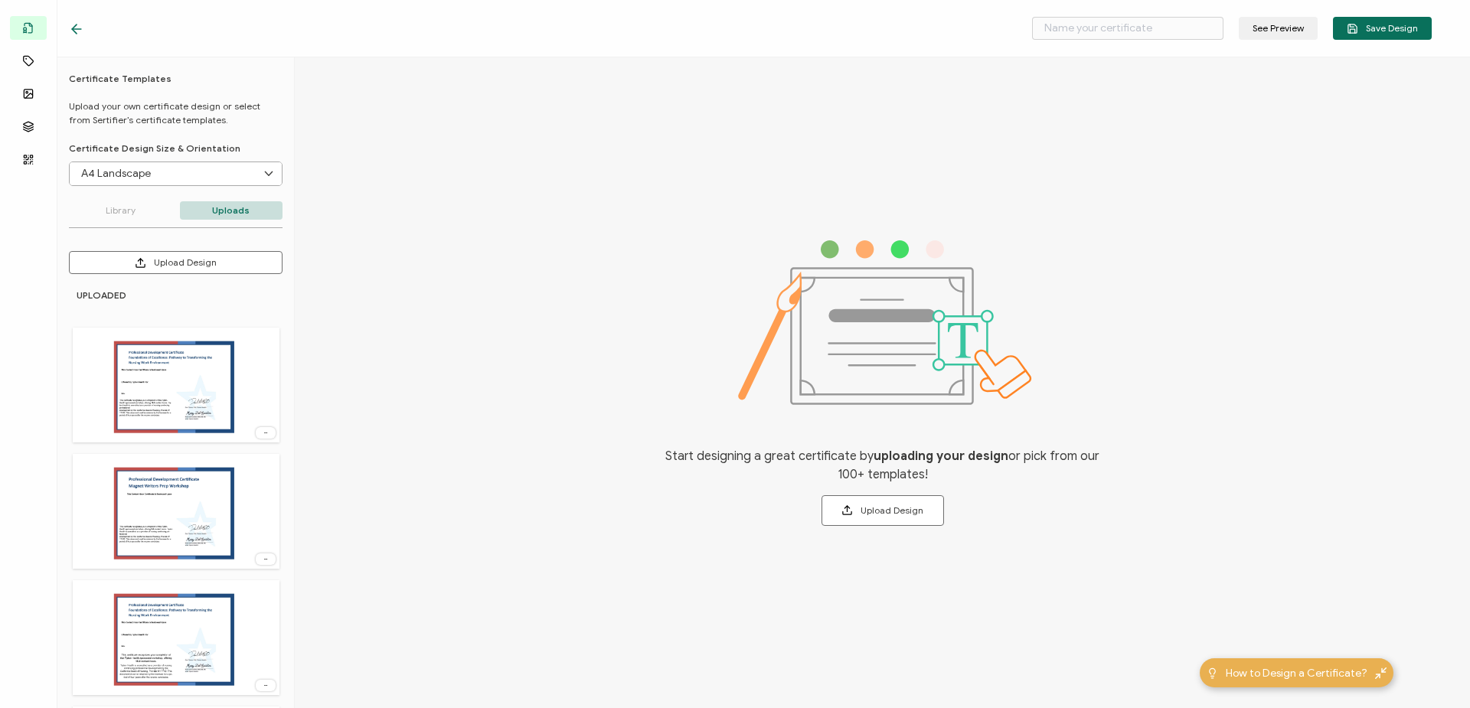 The image size is (1470, 708). Describe the element at coordinates (1296, 673) in the screenshot. I see `span: How to Design a Certificate?` at that location.